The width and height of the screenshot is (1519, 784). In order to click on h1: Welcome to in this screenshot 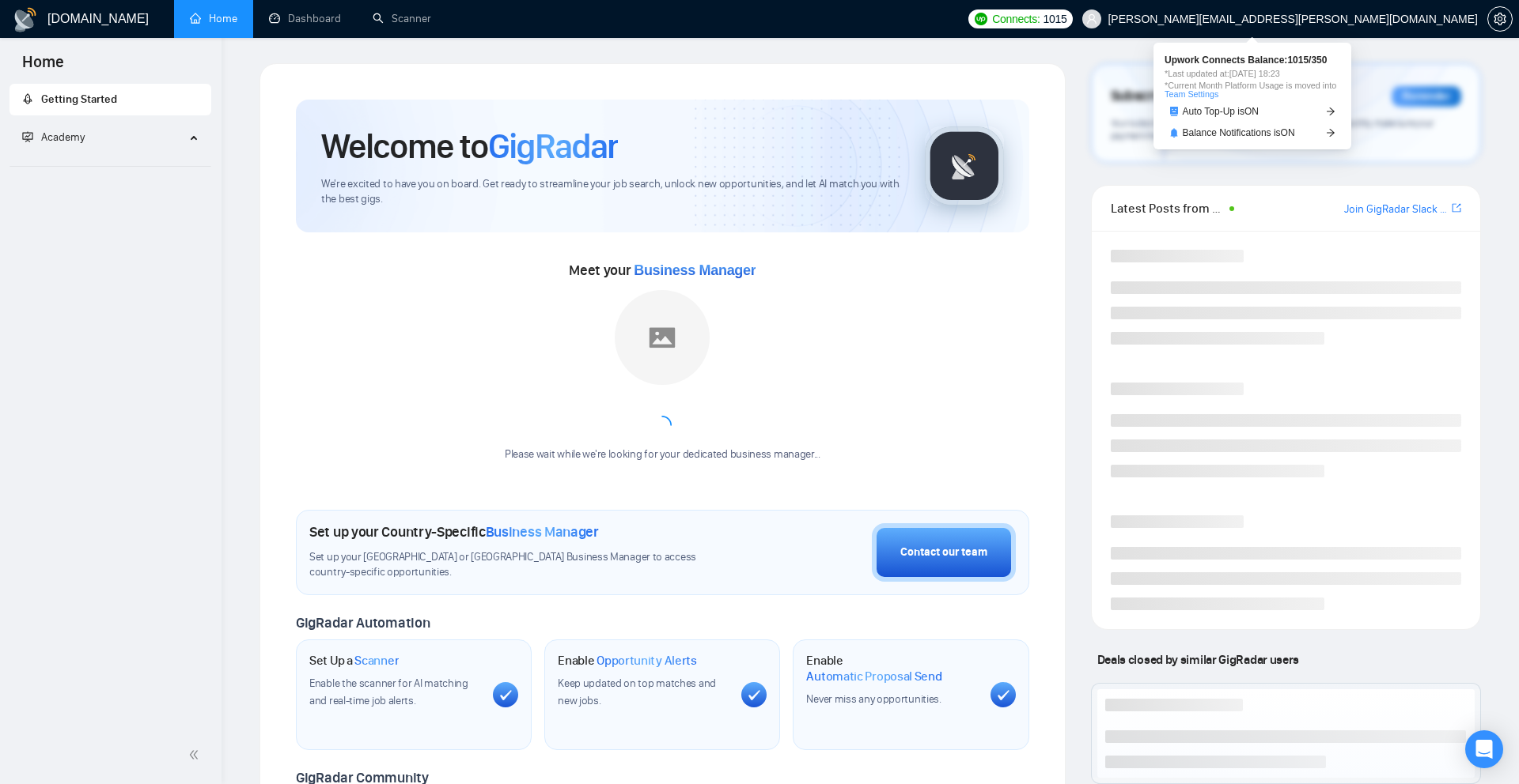, I will do `click(470, 146)`.